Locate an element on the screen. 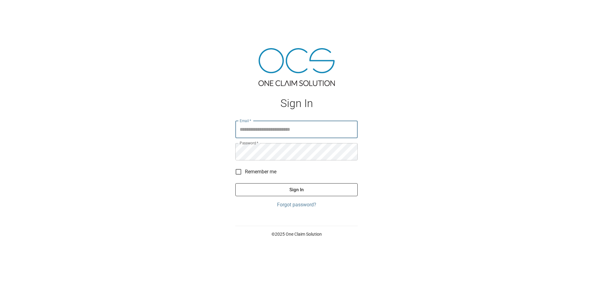  img: ocs-logo-tra.png is located at coordinates (296, 67).